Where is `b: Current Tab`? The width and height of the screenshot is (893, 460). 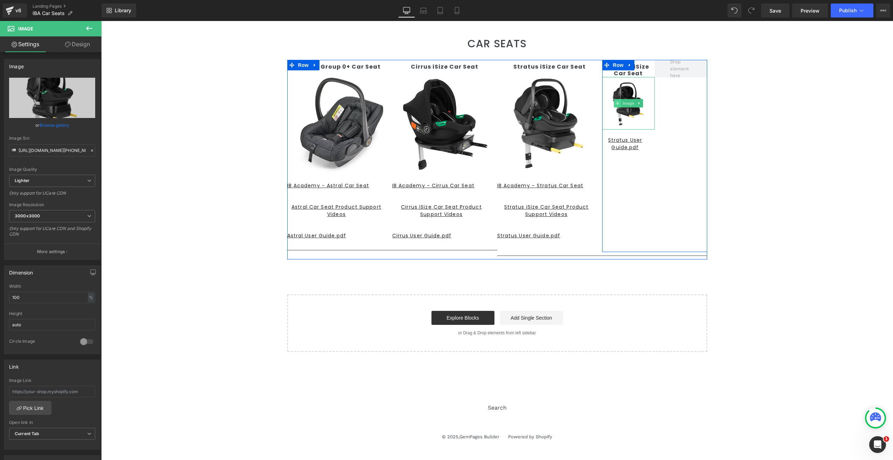 b: Current Tab is located at coordinates (27, 433).